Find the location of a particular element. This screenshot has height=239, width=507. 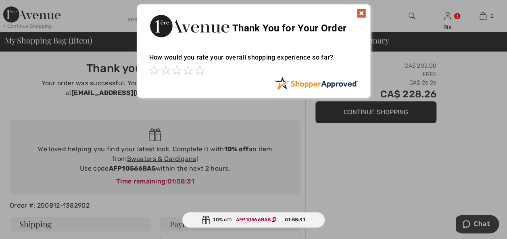

img: Gift.svg is located at coordinates (206, 220).